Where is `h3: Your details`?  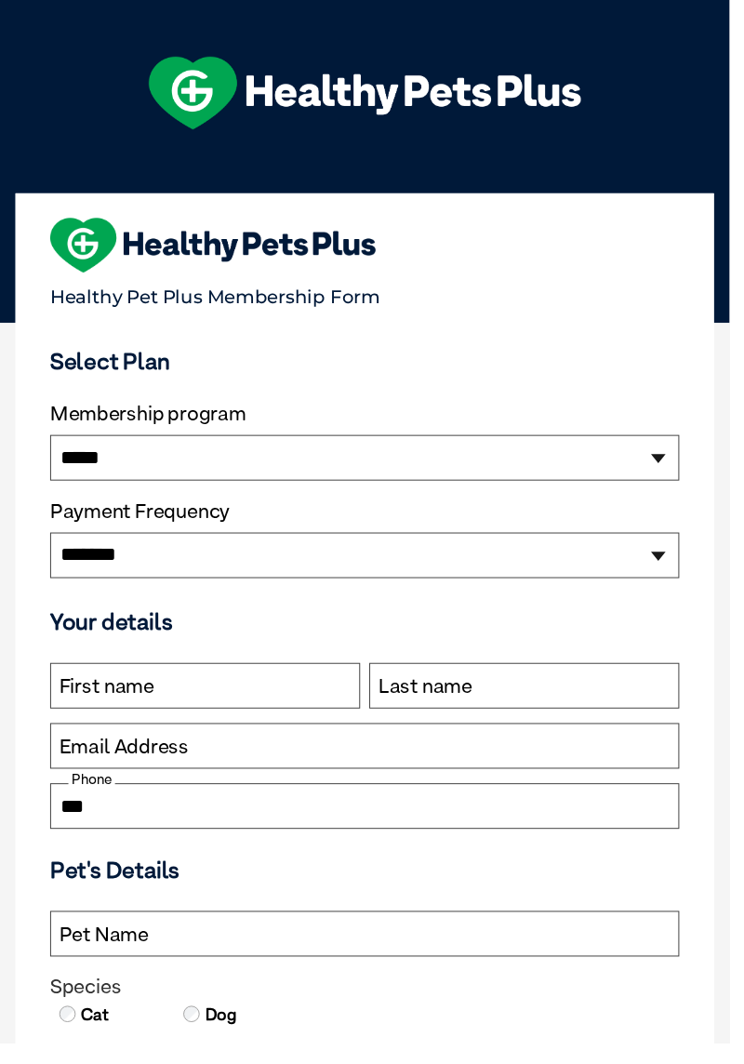 h3: Your details is located at coordinates (372, 634).